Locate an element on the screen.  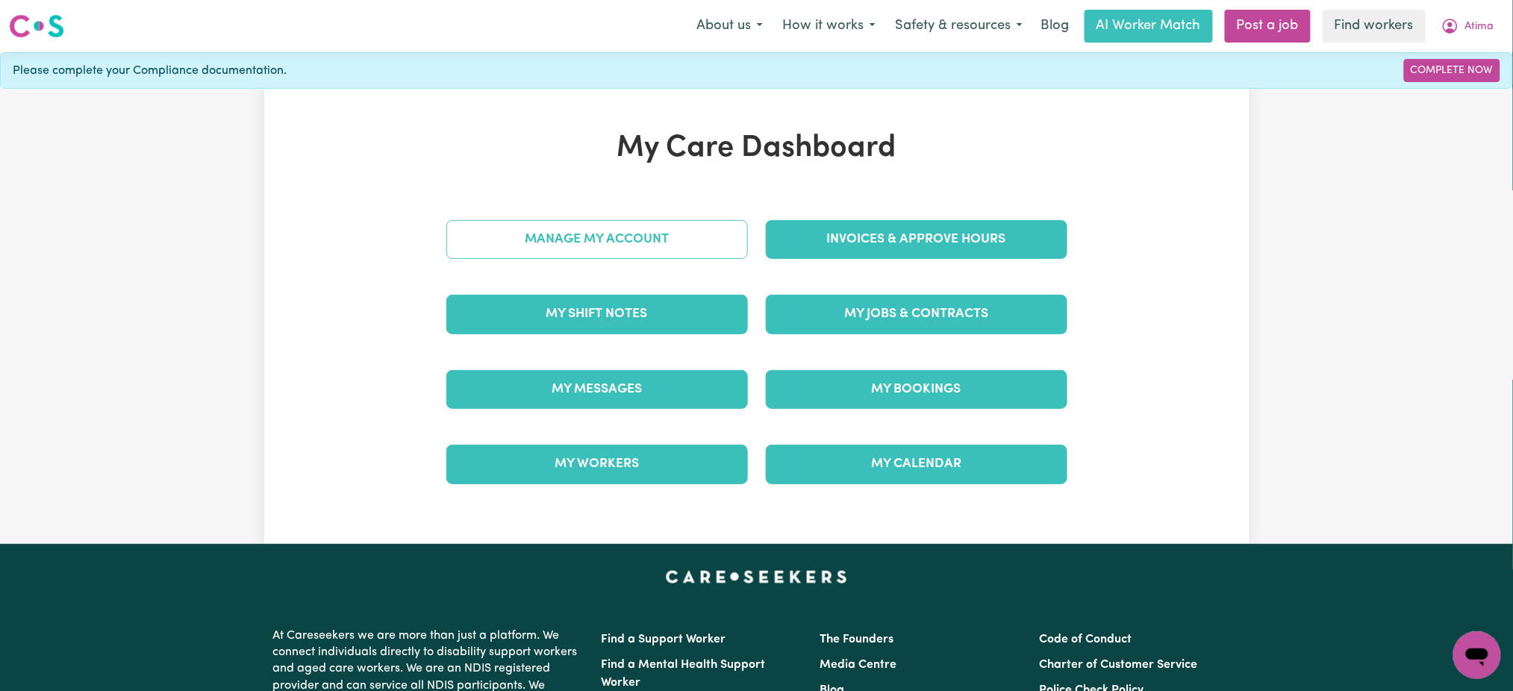
a: Charter of Customer Service is located at coordinates (1118, 665).